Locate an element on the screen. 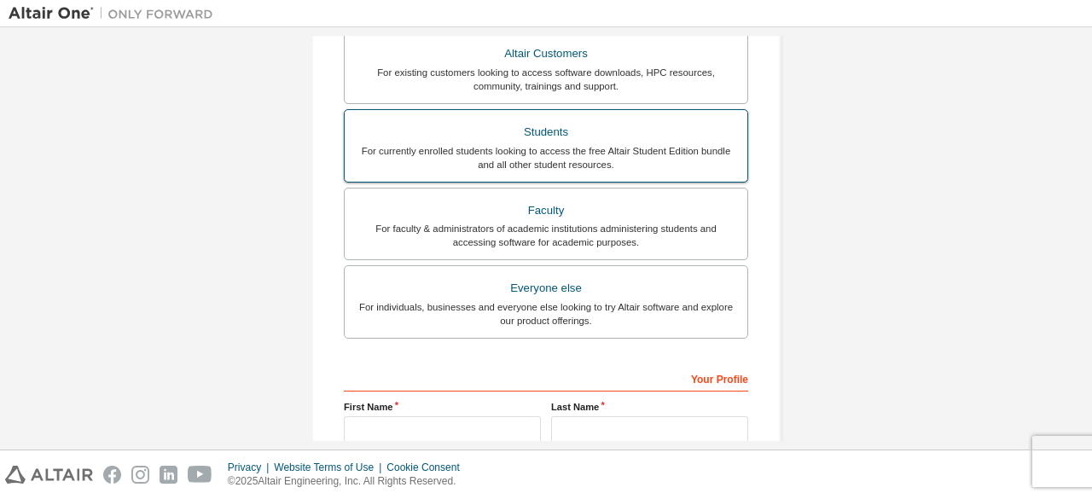  div: Privacy is located at coordinates (251, 467).